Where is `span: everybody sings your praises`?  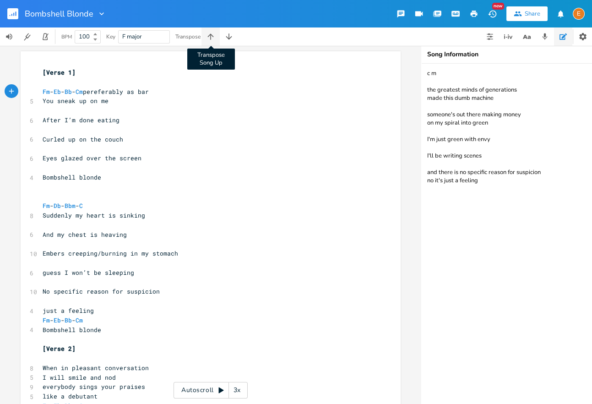
span: everybody sings your praises is located at coordinates (94, 386).